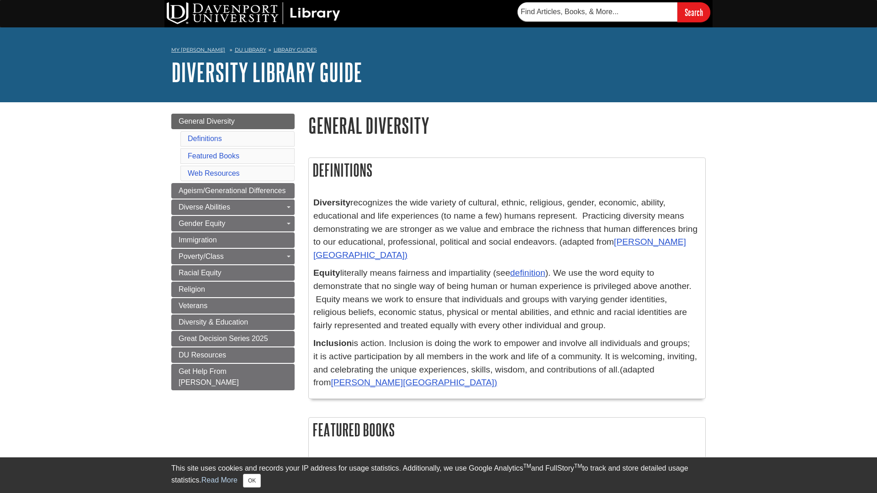  What do you see at coordinates (233, 306) in the screenshot?
I see `a: Veterans` at bounding box center [233, 306].